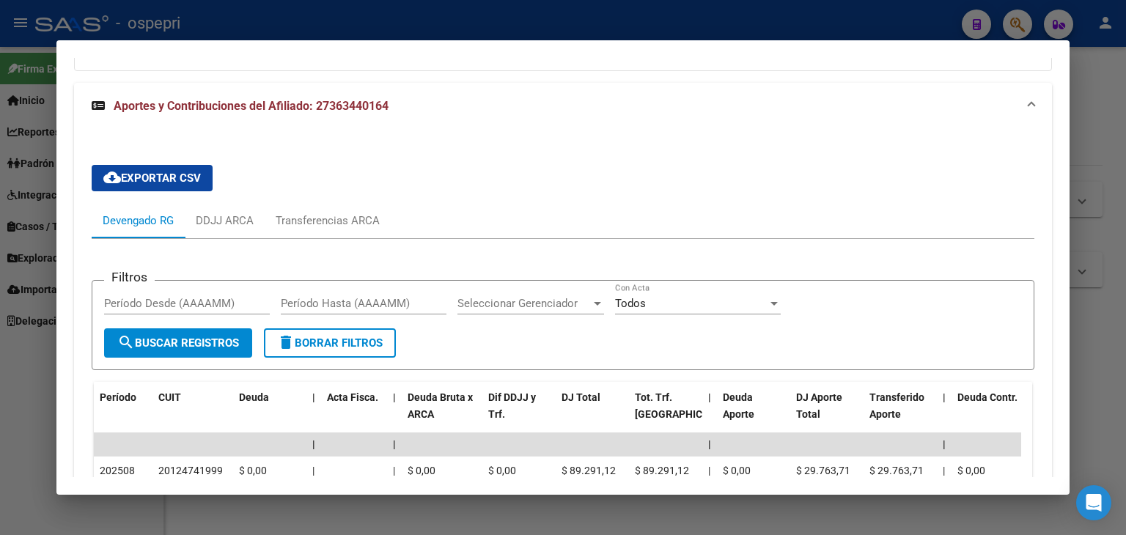  Describe the element at coordinates (1094, 503) in the screenshot. I see `div: Open Intercom Messenger` at that location.